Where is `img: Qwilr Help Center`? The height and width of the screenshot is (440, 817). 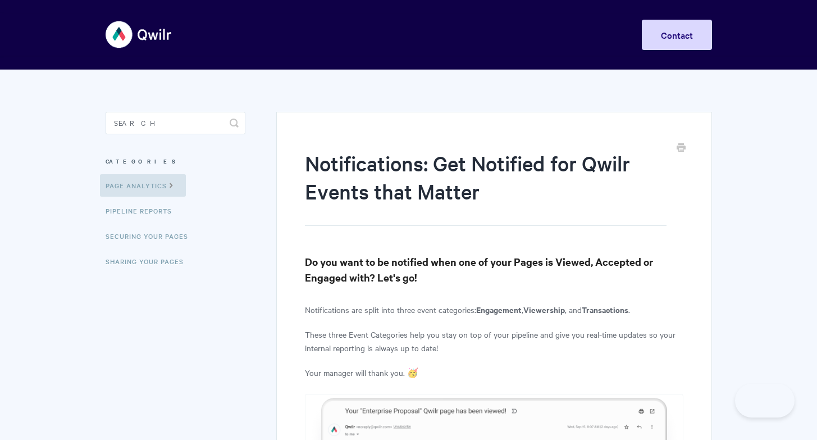 img: Qwilr Help Center is located at coordinates (139, 34).